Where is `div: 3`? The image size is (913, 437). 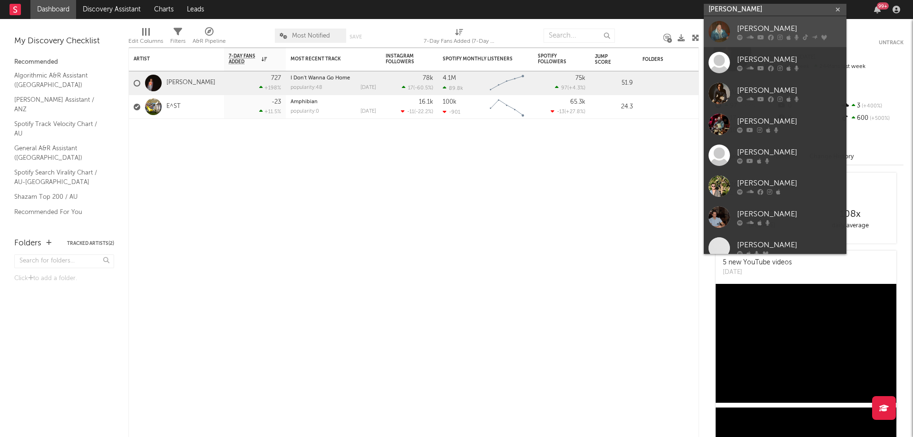
div: 3 is located at coordinates (872, 106).